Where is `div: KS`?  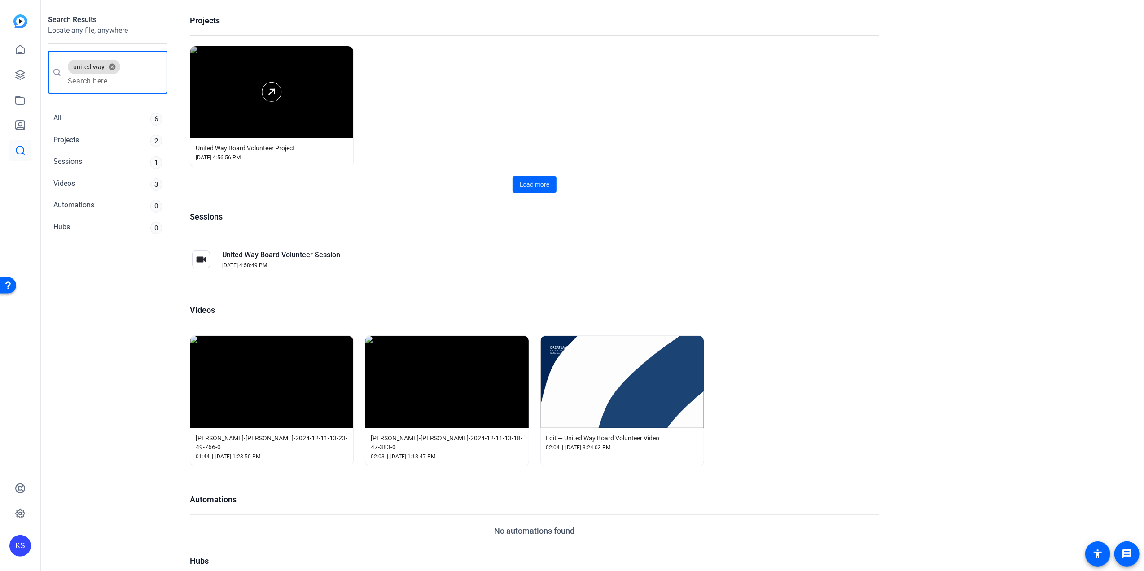
div: KS is located at coordinates (20, 546).